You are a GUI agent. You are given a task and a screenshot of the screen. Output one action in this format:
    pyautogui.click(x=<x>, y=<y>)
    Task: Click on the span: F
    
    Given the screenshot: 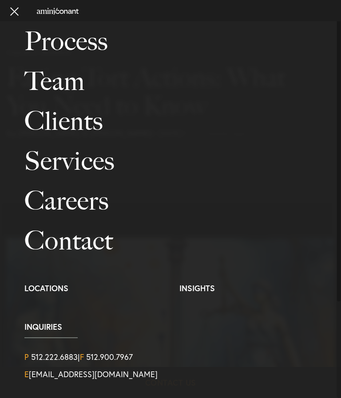 What is the action you would take?
    pyautogui.click(x=82, y=357)
    